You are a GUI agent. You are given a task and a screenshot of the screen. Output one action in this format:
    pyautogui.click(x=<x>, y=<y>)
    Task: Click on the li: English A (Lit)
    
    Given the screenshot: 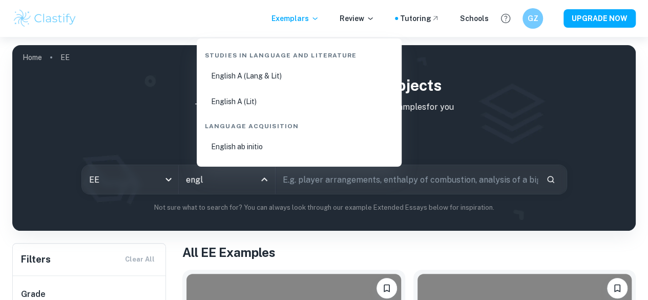 What is the action you would take?
    pyautogui.click(x=299, y=101)
    